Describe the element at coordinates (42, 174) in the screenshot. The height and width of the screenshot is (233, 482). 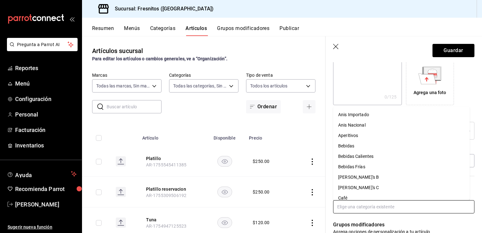
I see `span: Ayuda` at that location.